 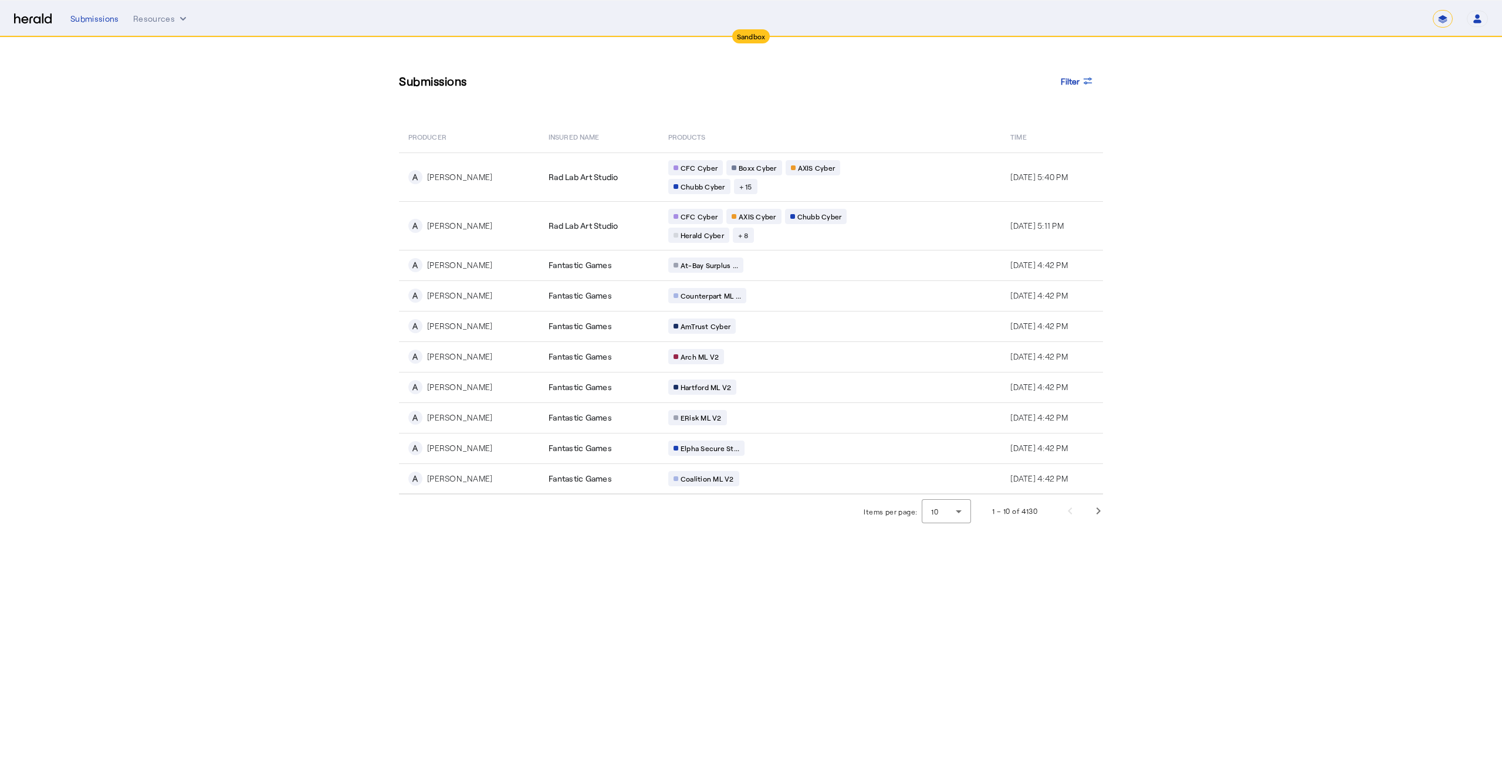 What do you see at coordinates (33, 19) in the screenshot?
I see `img: Herald Logo` at bounding box center [33, 19].